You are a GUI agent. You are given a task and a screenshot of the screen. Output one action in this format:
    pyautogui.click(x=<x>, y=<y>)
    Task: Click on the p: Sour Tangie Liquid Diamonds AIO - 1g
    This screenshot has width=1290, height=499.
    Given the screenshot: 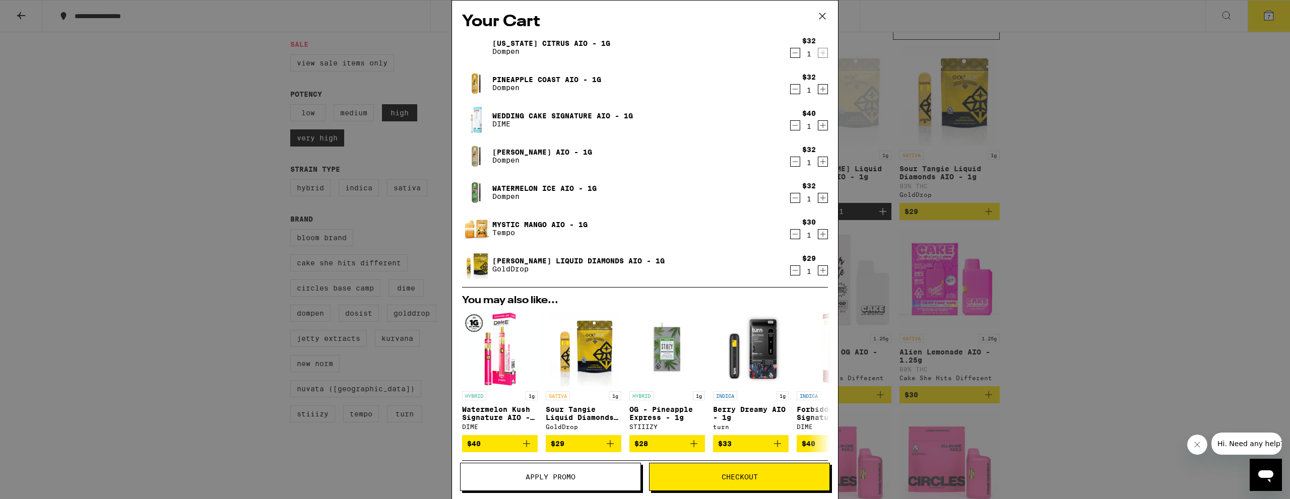 What is the action you would take?
    pyautogui.click(x=583, y=414)
    